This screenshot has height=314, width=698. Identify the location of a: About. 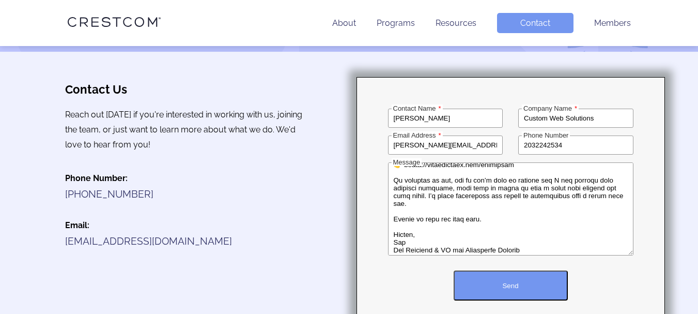
(344, 23).